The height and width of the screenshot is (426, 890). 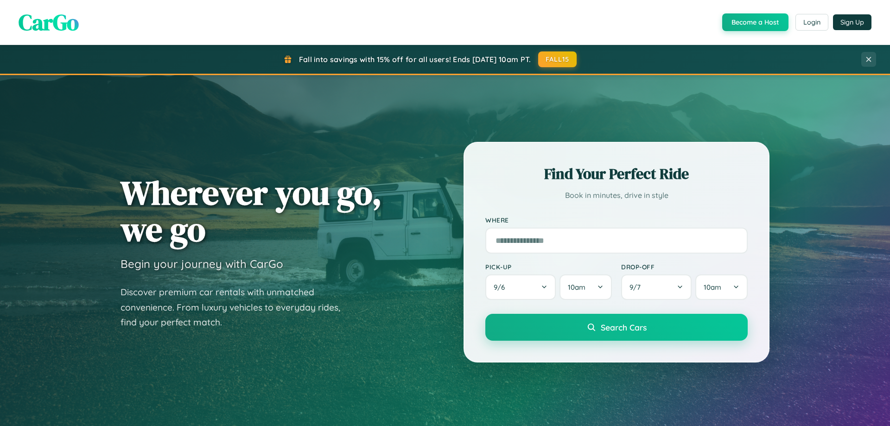 What do you see at coordinates (548, 266) in the screenshot?
I see `label: Pick-up` at bounding box center [548, 266].